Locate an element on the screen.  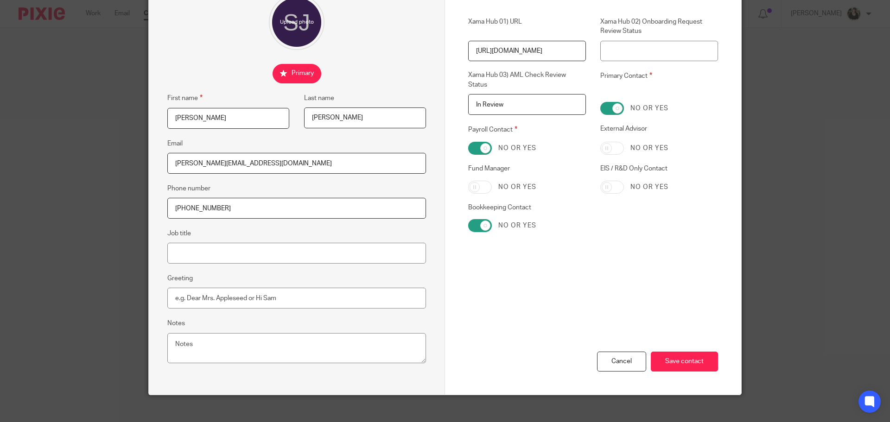
label: Last name is located at coordinates (319, 98).